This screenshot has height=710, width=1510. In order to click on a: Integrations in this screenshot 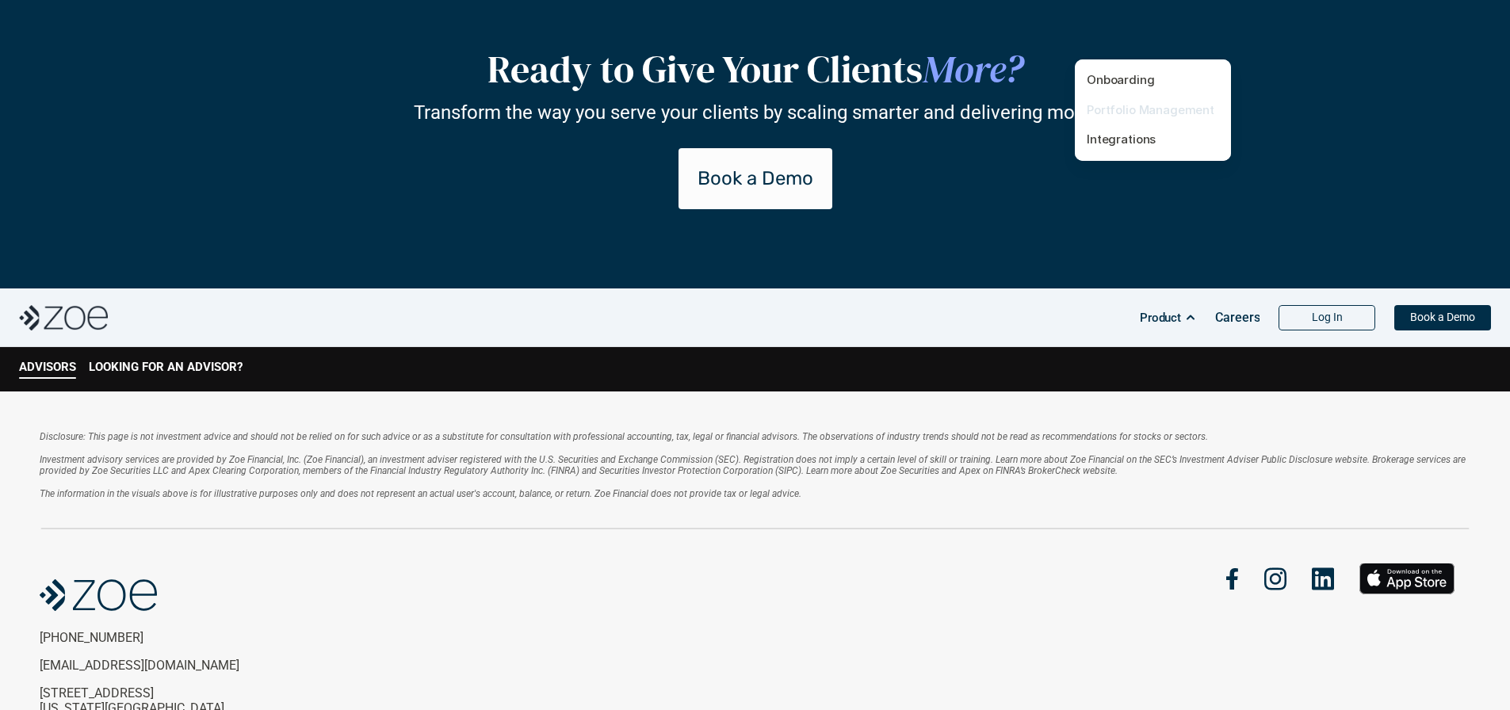, I will do `click(1121, 139)`.